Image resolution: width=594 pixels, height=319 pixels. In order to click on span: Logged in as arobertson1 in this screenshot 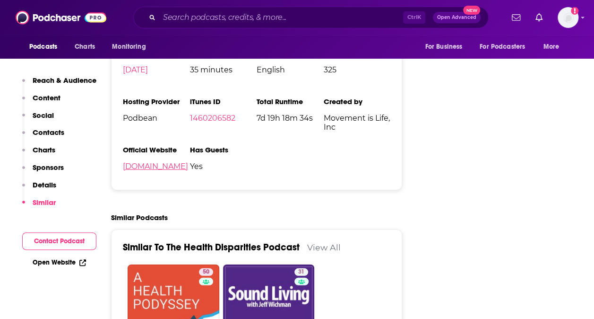, I will do `click(568, 17)`.